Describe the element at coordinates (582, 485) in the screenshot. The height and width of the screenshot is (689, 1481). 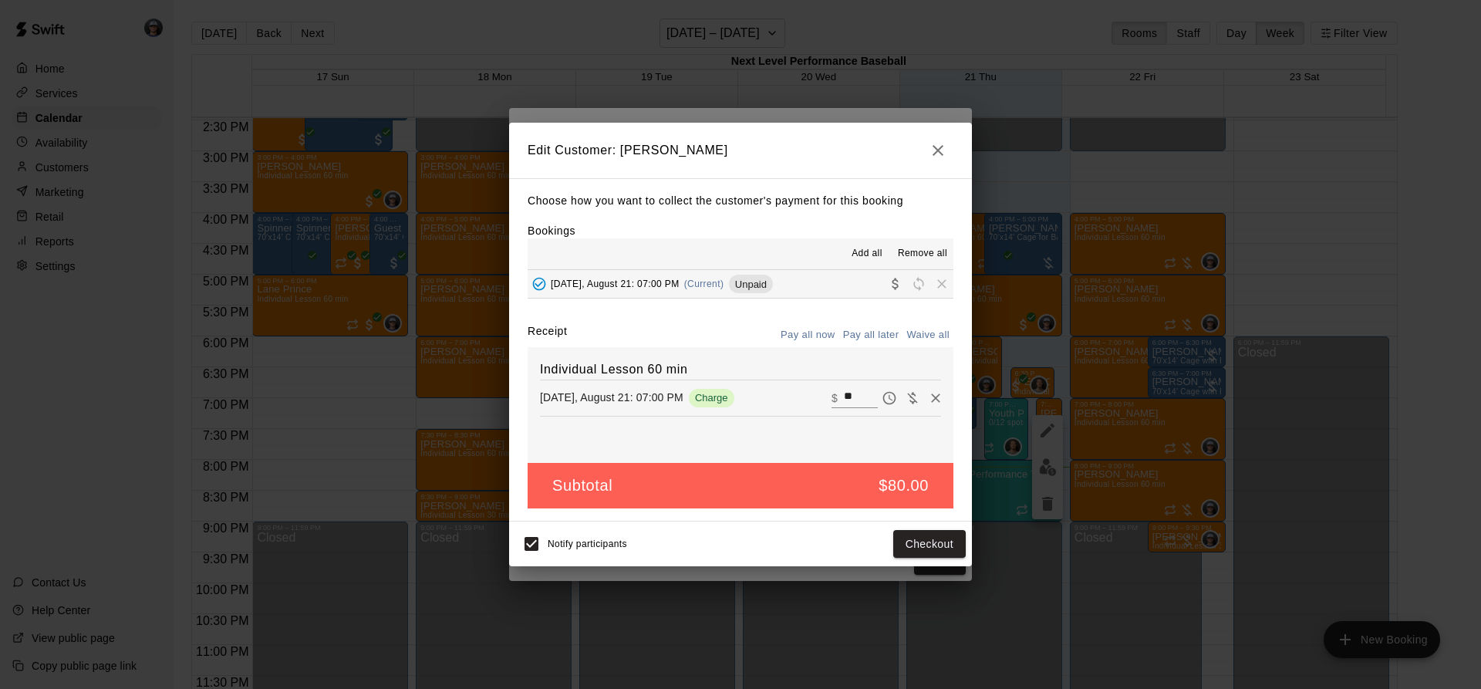
I see `h5: Subtotal` at that location.